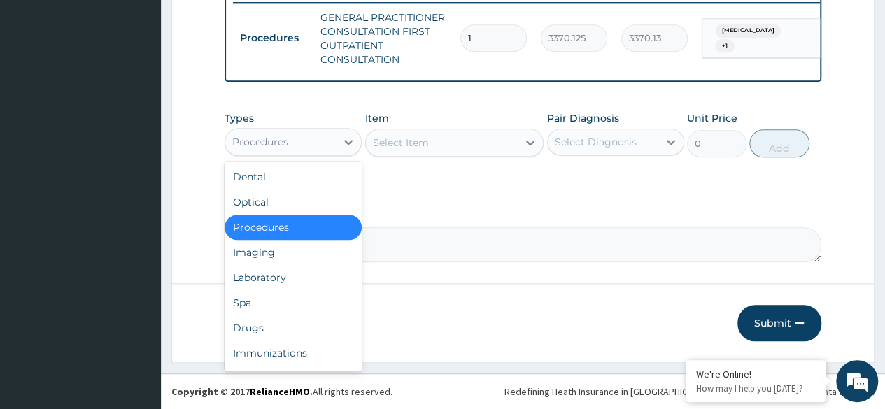  Describe the element at coordinates (293, 353) in the screenshot. I see `div: Immunizations` at that location.